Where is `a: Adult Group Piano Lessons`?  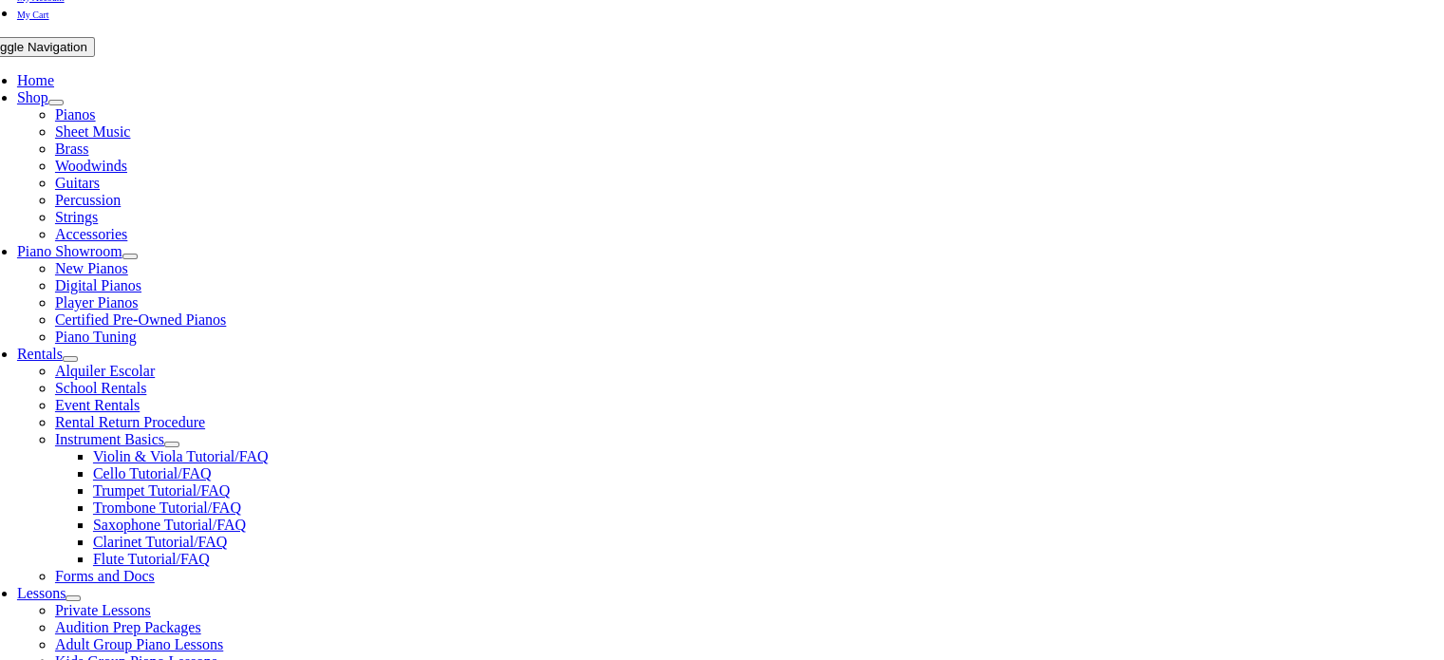 a: Adult Group Piano Lessons is located at coordinates (139, 644).